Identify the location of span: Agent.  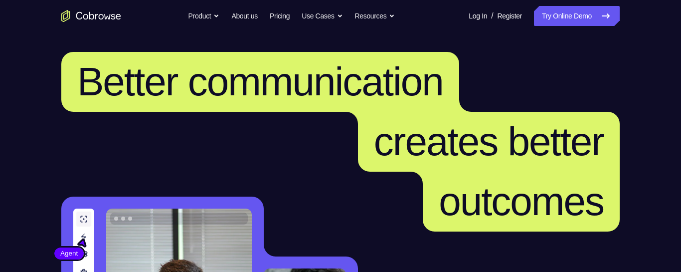
(69, 253).